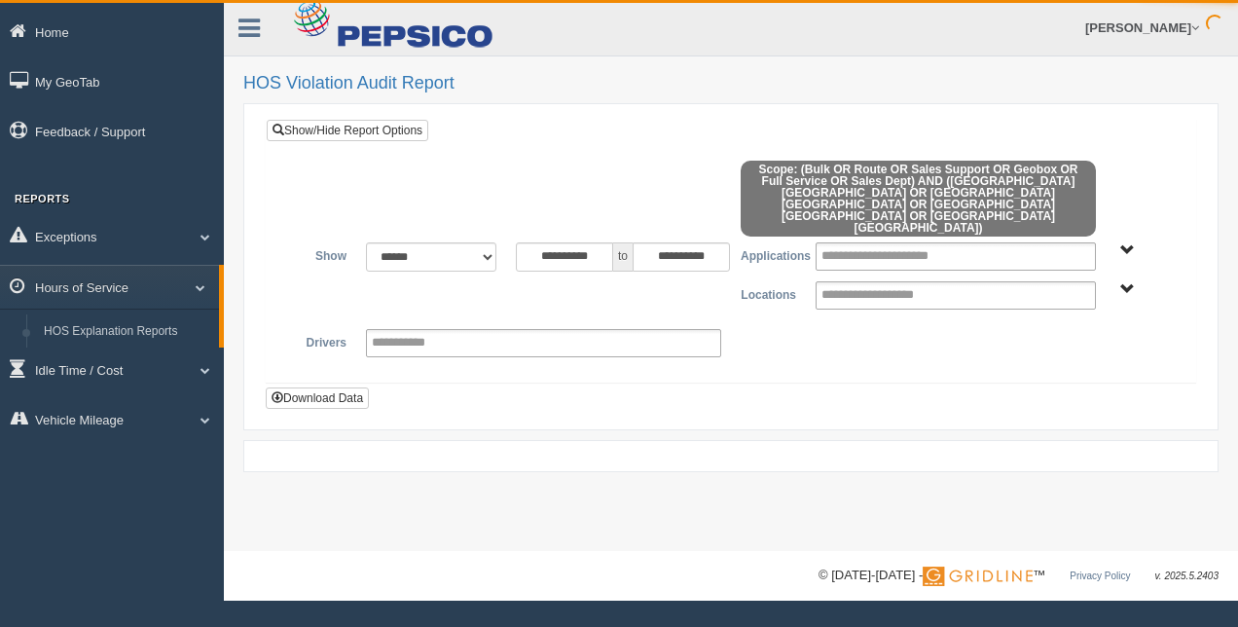  I want to click on a: Privacy Policy, so click(1100, 575).